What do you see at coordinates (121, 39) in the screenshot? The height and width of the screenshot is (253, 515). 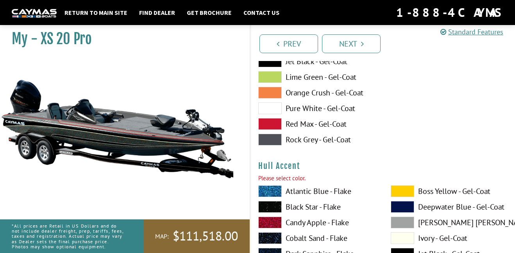 I see `h1: My - XS 20 Pro` at bounding box center [121, 39].